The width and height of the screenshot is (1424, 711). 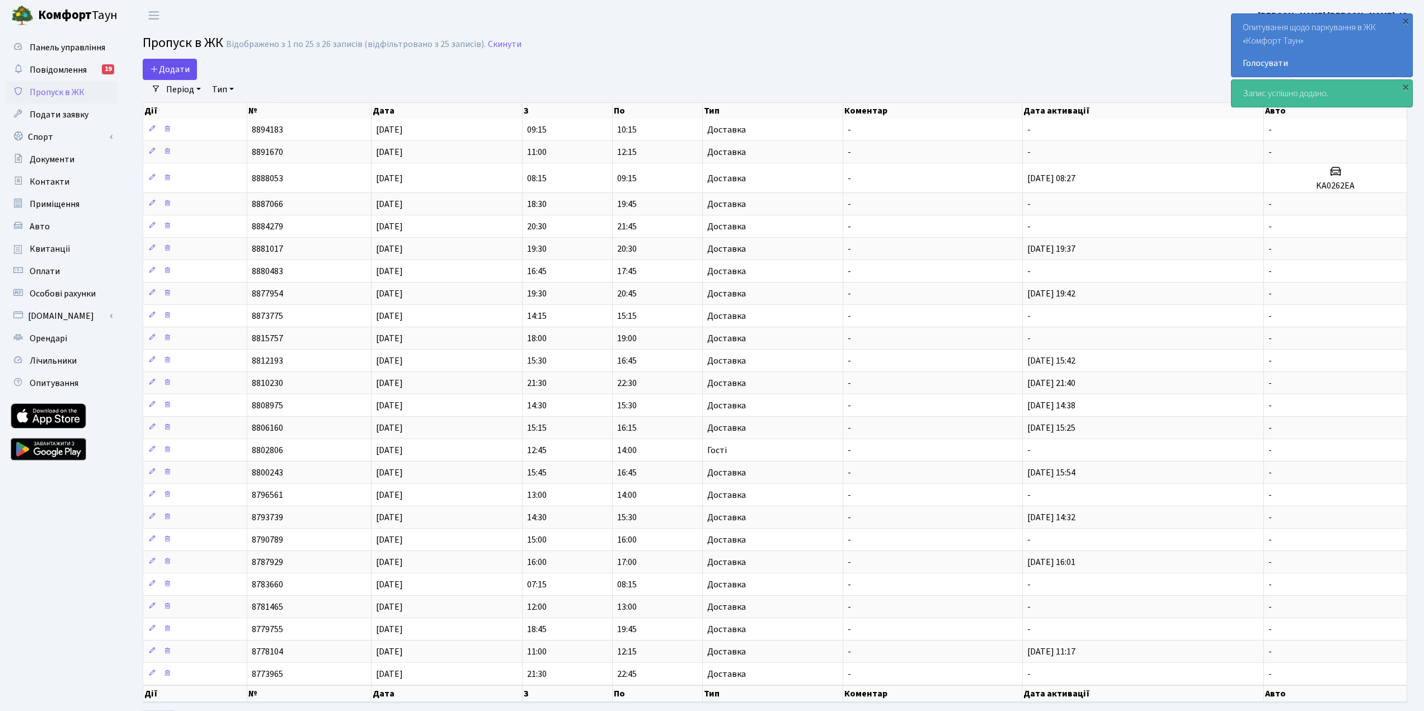 What do you see at coordinates (154, 15) in the screenshot?
I see `button: Переключити навігацію` at bounding box center [154, 15].